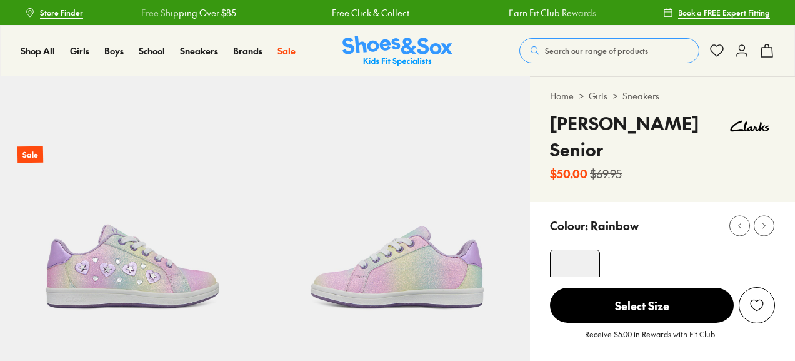  Describe the element at coordinates (199, 51) in the screenshot. I see `span: Sneakers` at that location.